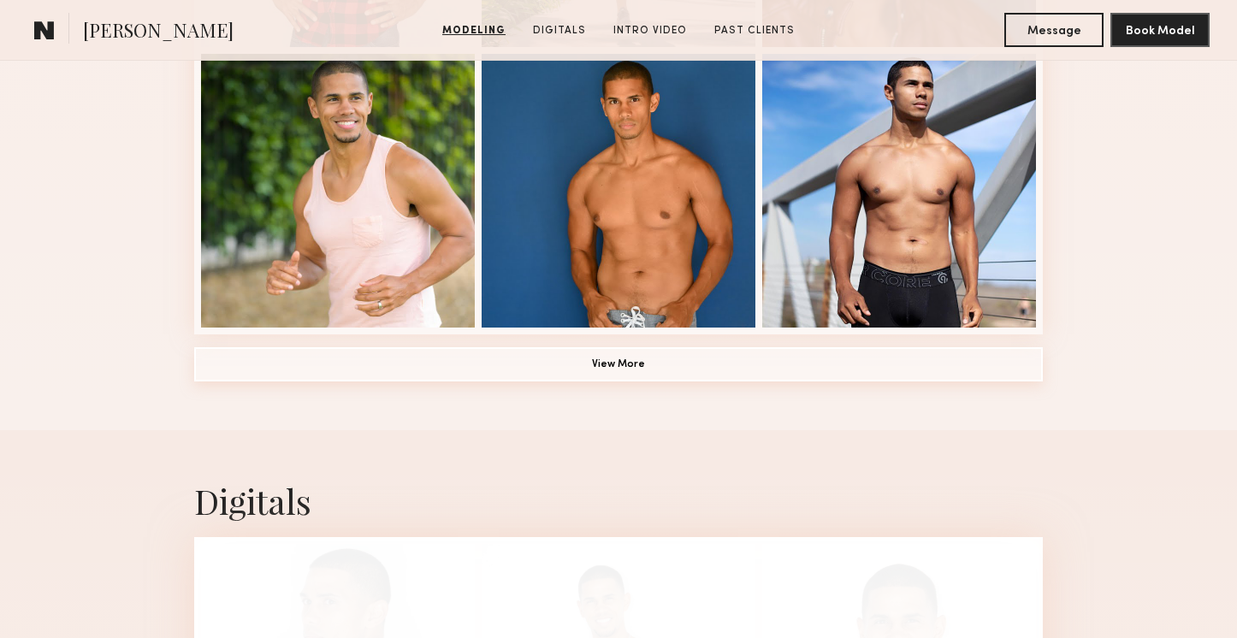 The width and height of the screenshot is (1237, 638). I want to click on a: Past Clients, so click(755, 31).